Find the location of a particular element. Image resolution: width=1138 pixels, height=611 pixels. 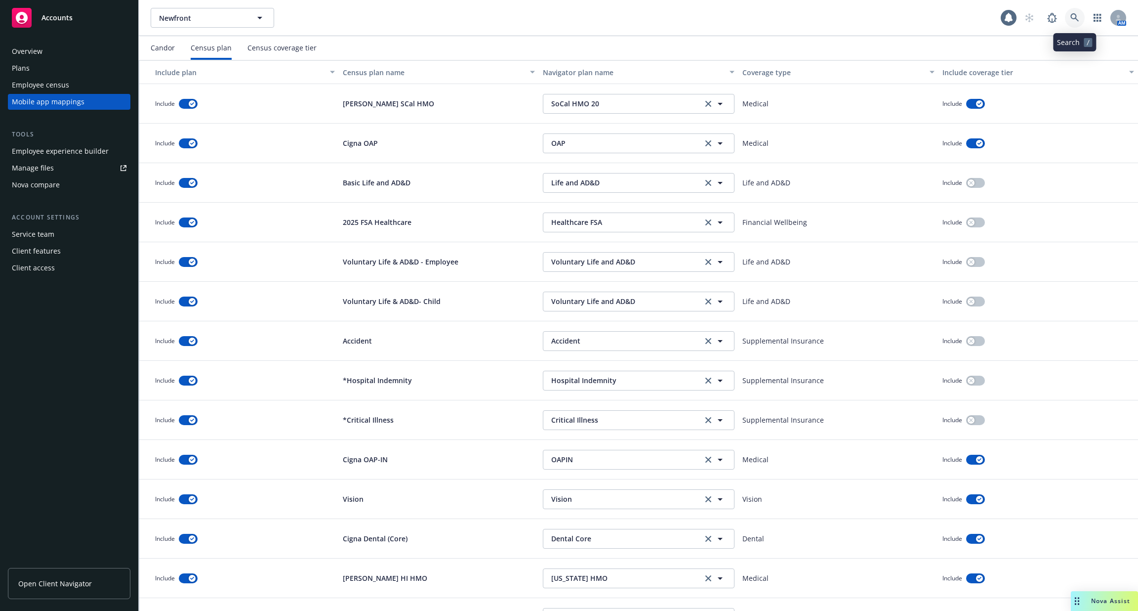

button: Hospital Indemnityclear selection is located at coordinates (639, 380).